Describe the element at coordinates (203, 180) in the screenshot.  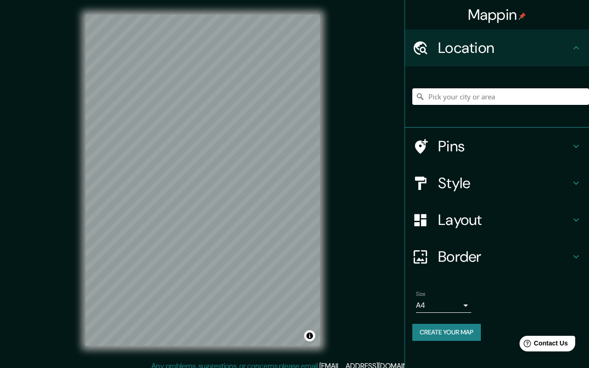
I see `canvas: Map` at that location.